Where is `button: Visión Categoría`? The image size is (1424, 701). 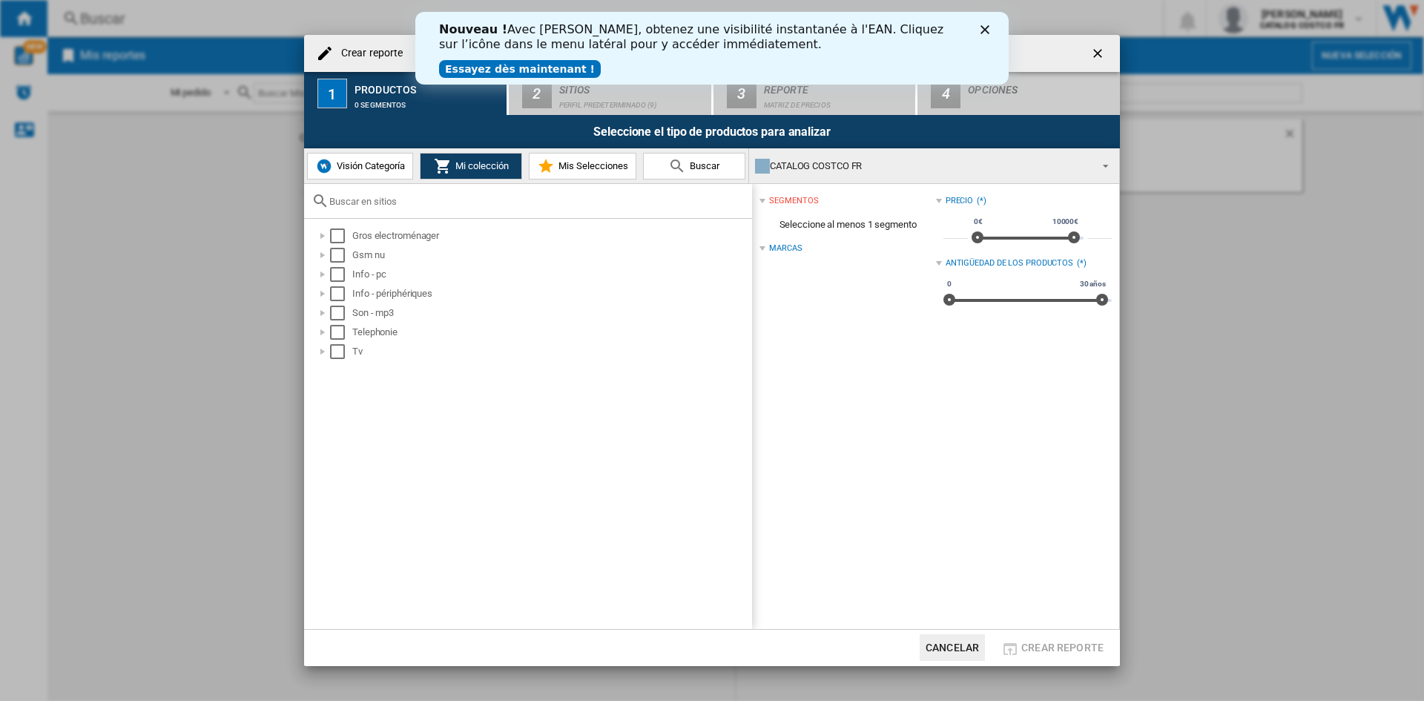 button: Visión Categoría is located at coordinates (360, 166).